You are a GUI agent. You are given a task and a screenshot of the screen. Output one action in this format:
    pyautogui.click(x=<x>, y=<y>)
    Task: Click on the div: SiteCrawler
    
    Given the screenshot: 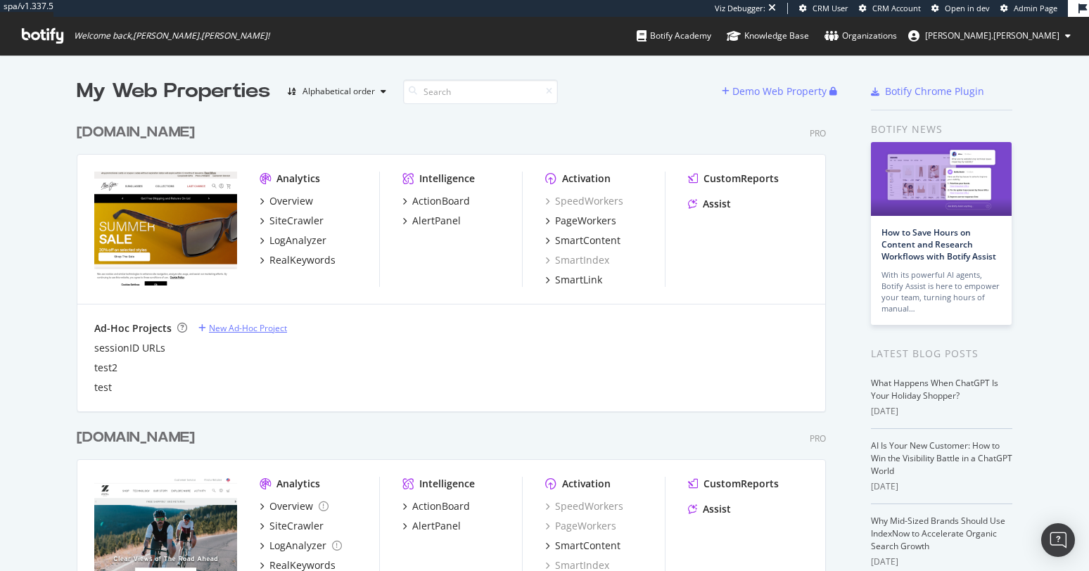 What is the action you would take?
    pyautogui.click(x=296, y=221)
    